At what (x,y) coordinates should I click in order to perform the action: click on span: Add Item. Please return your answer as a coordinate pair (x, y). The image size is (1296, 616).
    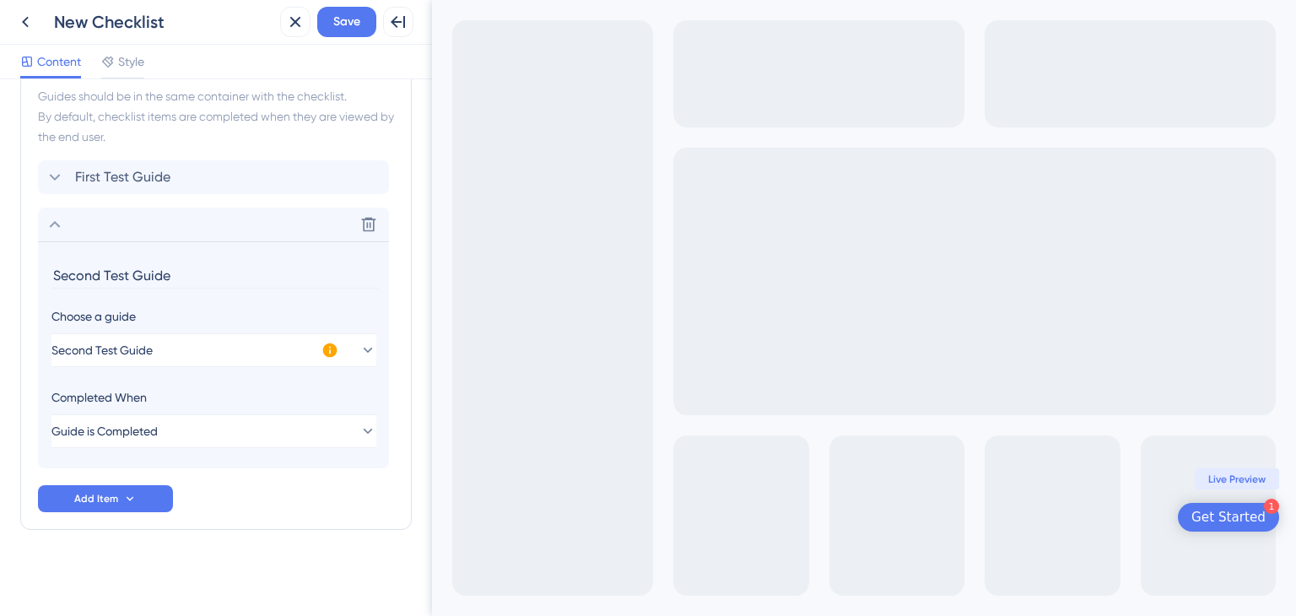
    Looking at the image, I should click on (96, 499).